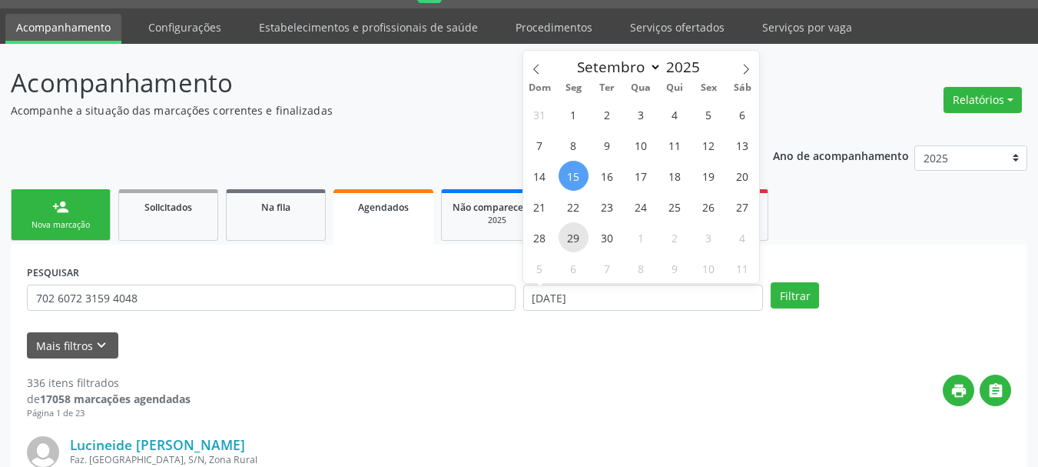 The width and height of the screenshot is (1038, 467). Describe the element at coordinates (643, 297) in the screenshot. I see `input: Selecione um intervalo` at that location.